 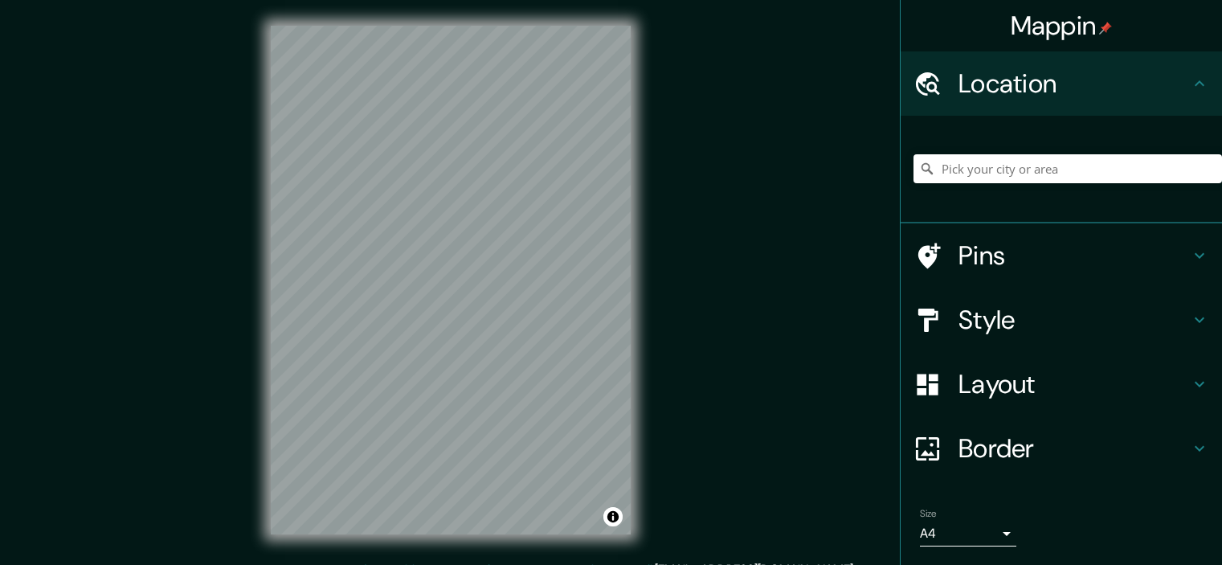 I want to click on h4: Mappin, so click(x=1062, y=26).